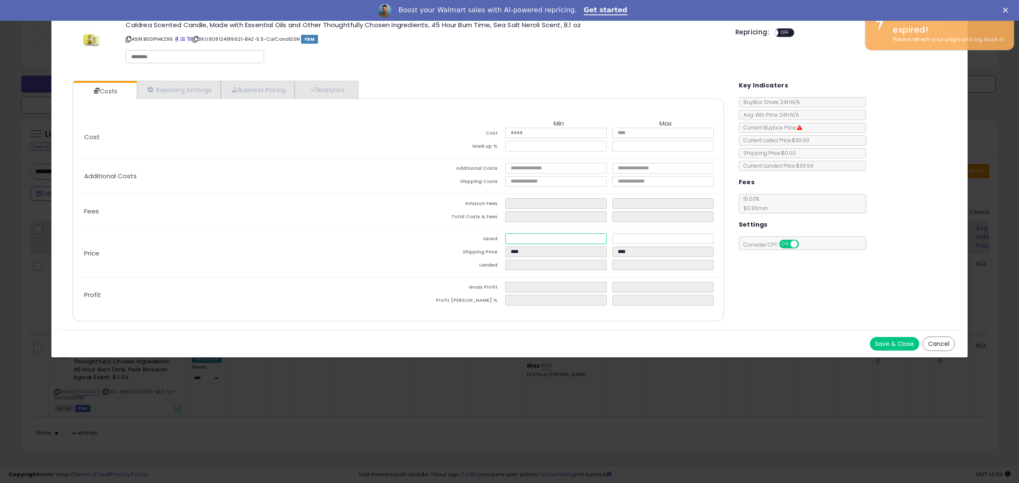 This screenshot has height=483, width=1019. What do you see at coordinates (452, 288) in the screenshot?
I see `td: Gross Profit` at bounding box center [452, 288].